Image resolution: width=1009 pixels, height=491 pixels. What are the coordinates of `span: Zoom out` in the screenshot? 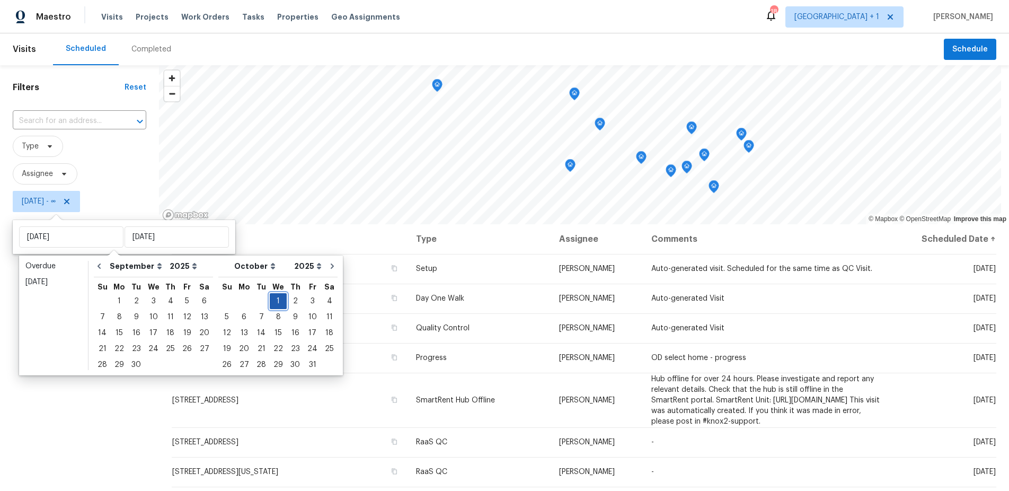 It's located at (172, 94).